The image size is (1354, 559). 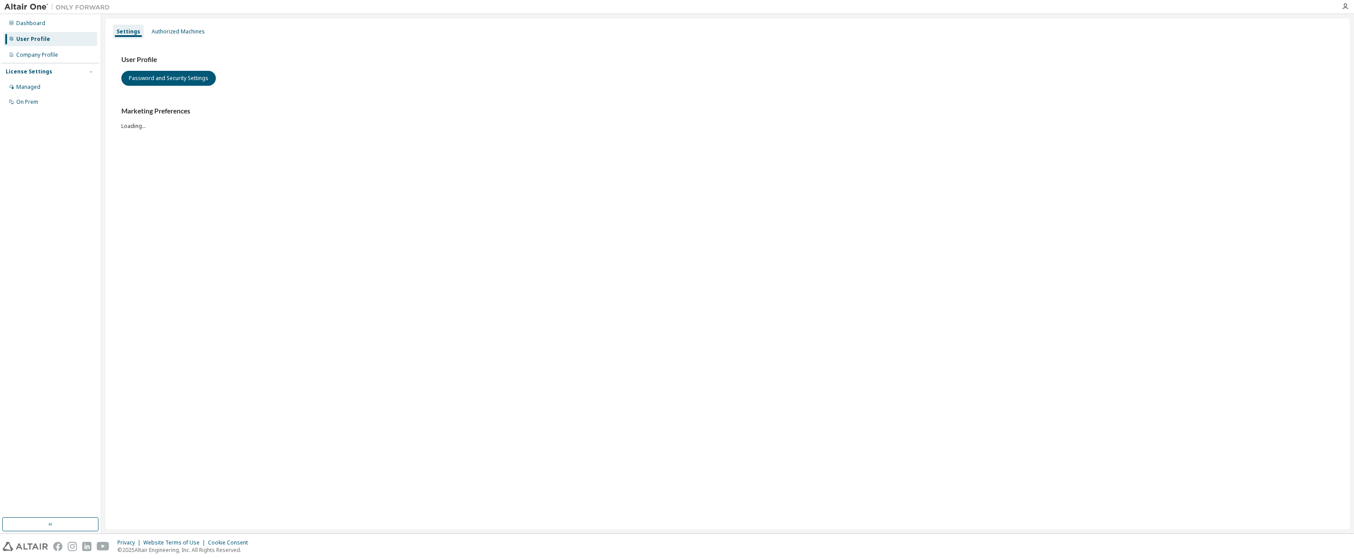 What do you see at coordinates (168, 78) in the screenshot?
I see `button: Password and Security Settings` at bounding box center [168, 78].